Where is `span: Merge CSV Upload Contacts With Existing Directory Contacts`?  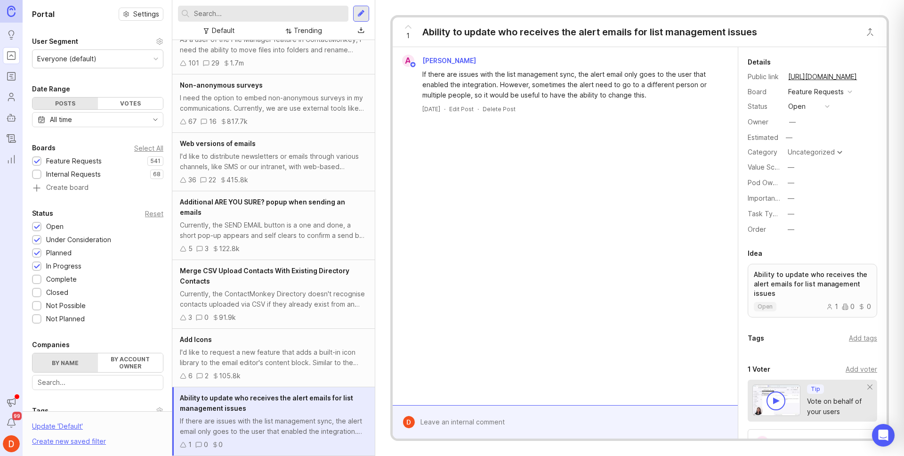
span: Merge CSV Upload Contacts With Existing Directory Contacts is located at coordinates (265, 275).